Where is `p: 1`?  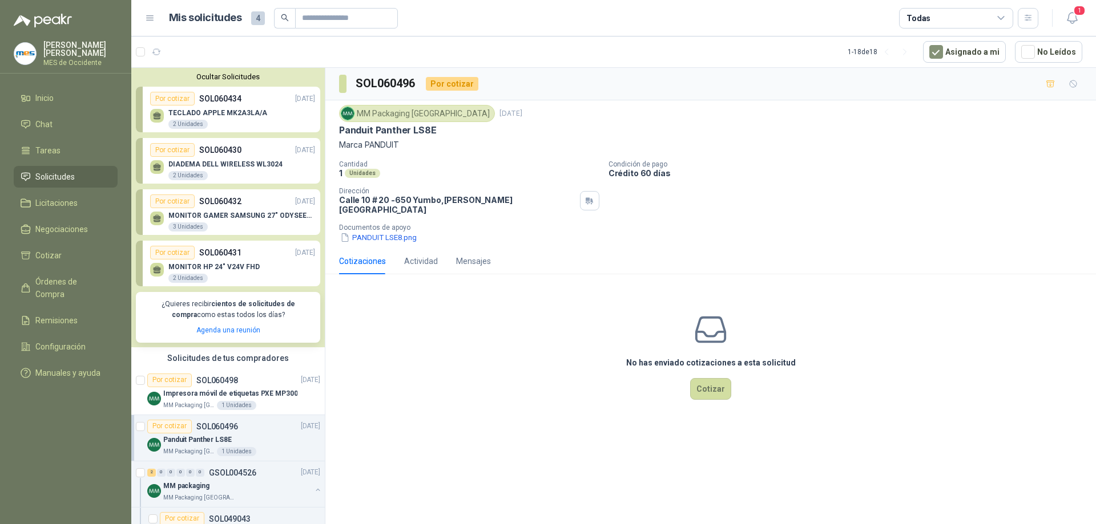
p: 1 is located at coordinates (341, 173).